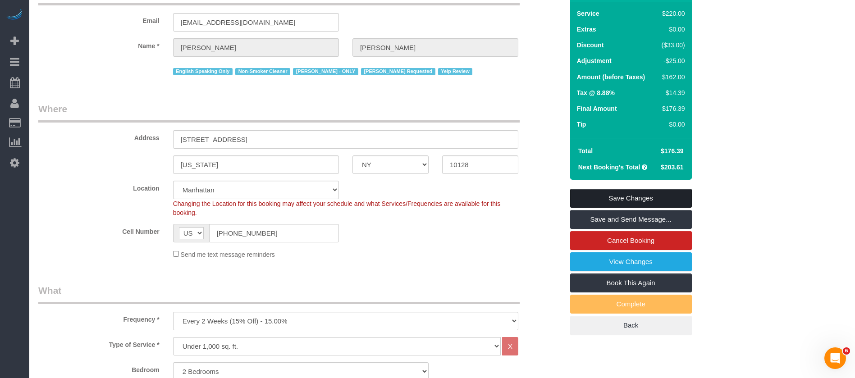 This screenshot has height=378, width=855. I want to click on label: Amount (before Taxes), so click(611, 77).